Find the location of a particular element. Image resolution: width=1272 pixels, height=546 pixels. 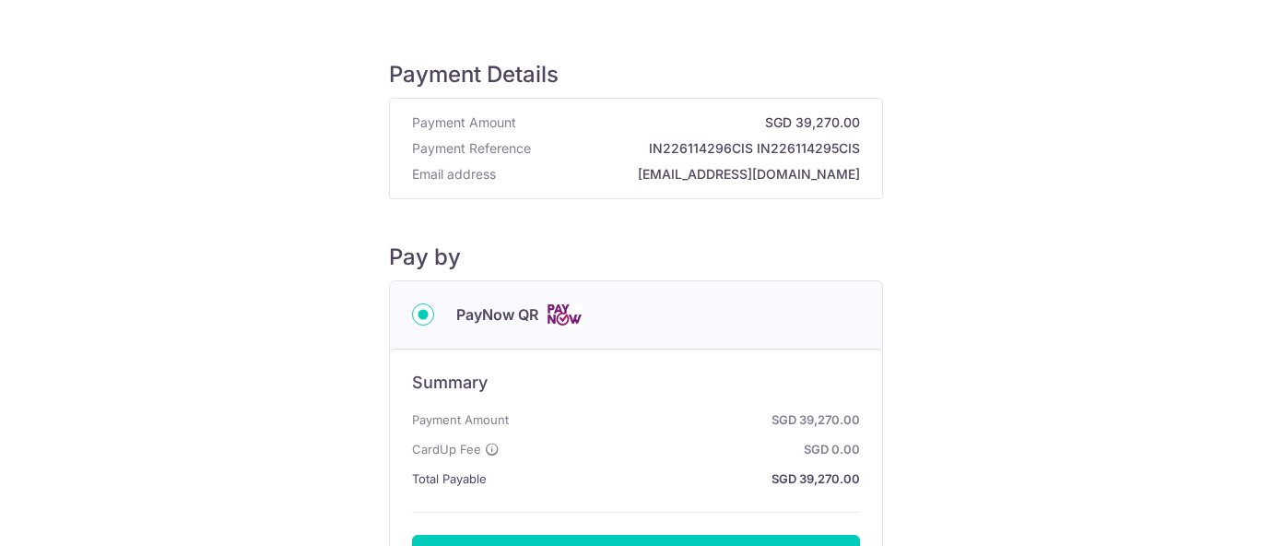

strong: IN226114296CIS IN226114295CIS is located at coordinates (699, 148).